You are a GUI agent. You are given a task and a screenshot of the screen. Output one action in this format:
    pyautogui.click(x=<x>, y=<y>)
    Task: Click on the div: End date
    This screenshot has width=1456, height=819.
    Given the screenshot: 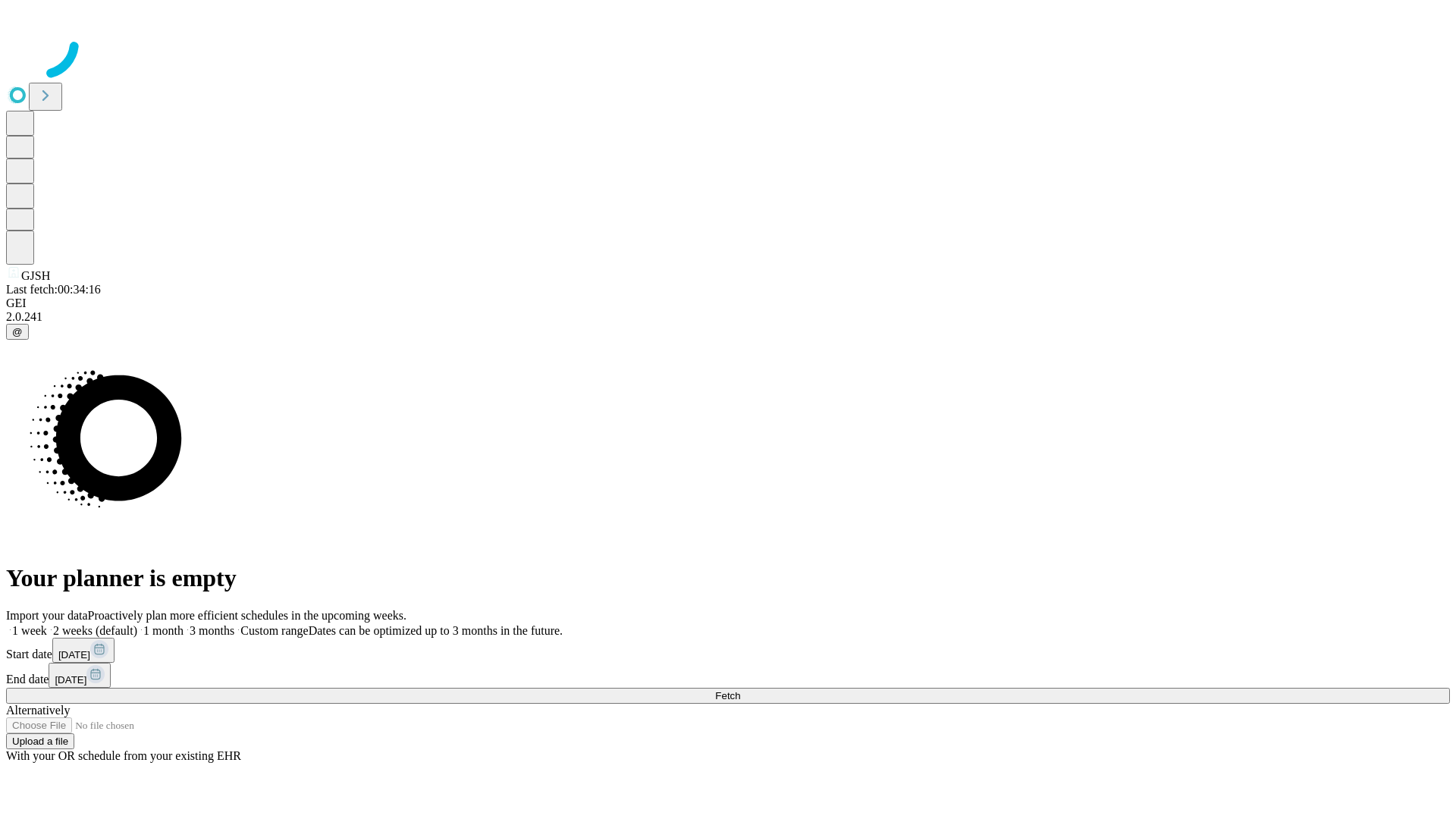 What is the action you would take?
    pyautogui.click(x=728, y=675)
    